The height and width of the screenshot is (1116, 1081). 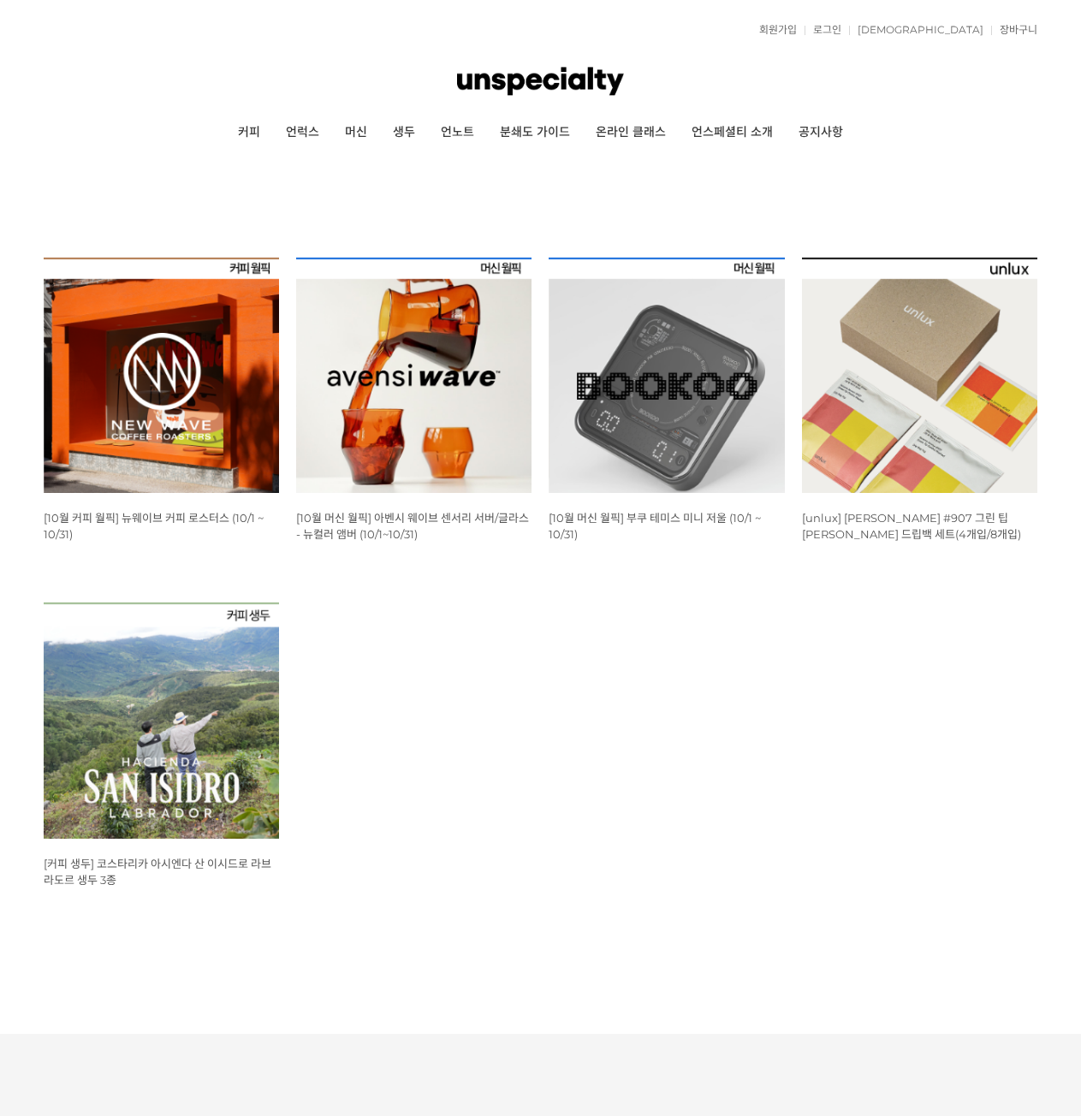 What do you see at coordinates (655, 525) in the screenshot?
I see `a: [10월 머신 월픽] 부쿠 테미스 미니 저울 (10/1 ~ 10/31)` at bounding box center [655, 525].